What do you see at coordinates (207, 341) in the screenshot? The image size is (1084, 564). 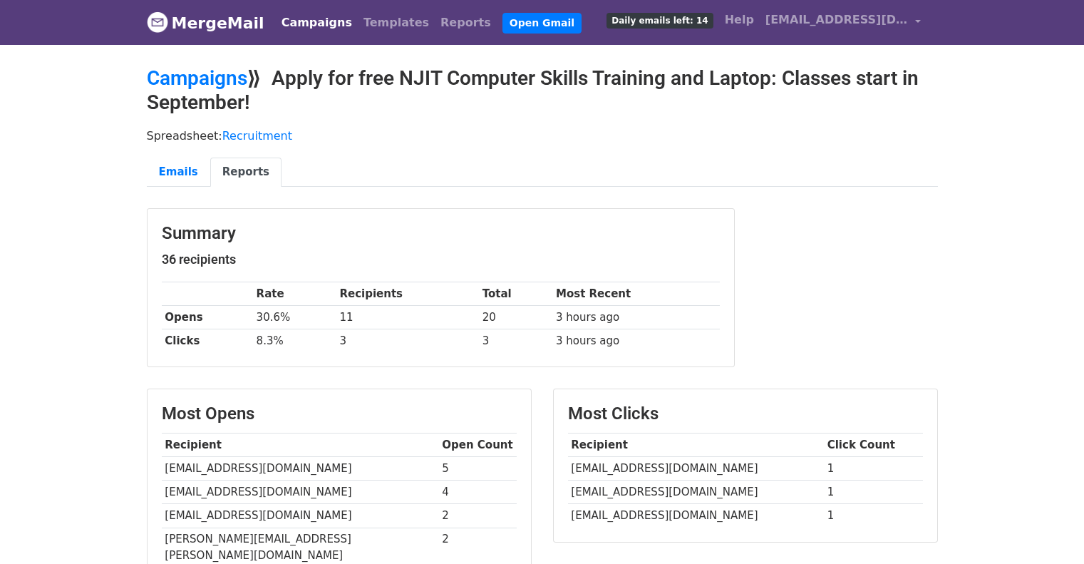 I see `th: Clicks` at bounding box center [207, 341].